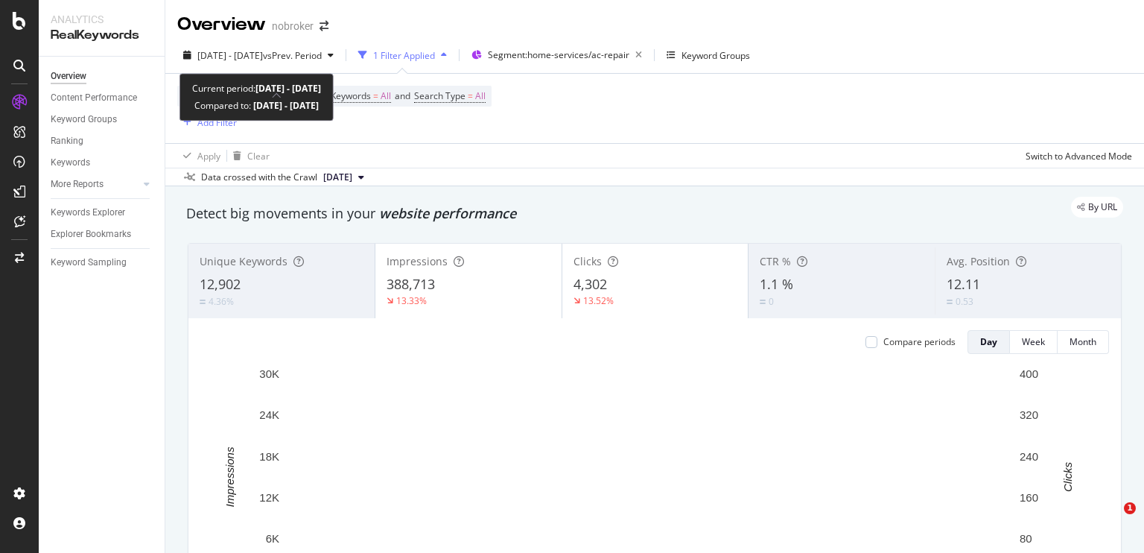 This screenshot has width=1144, height=553. I want to click on span: 4,302, so click(590, 284).